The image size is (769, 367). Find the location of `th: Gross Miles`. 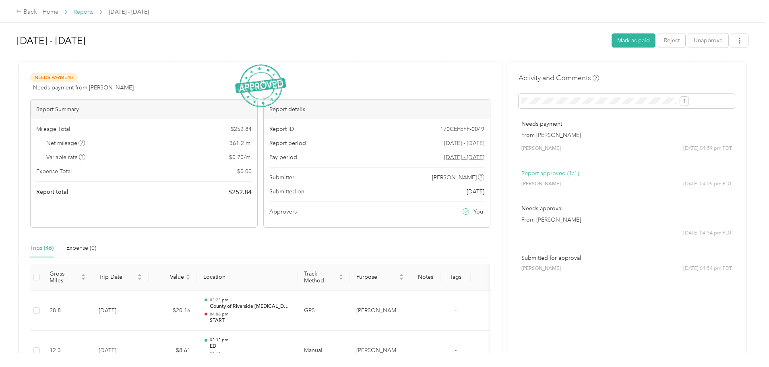

th: Gross Miles is located at coordinates (68, 277).